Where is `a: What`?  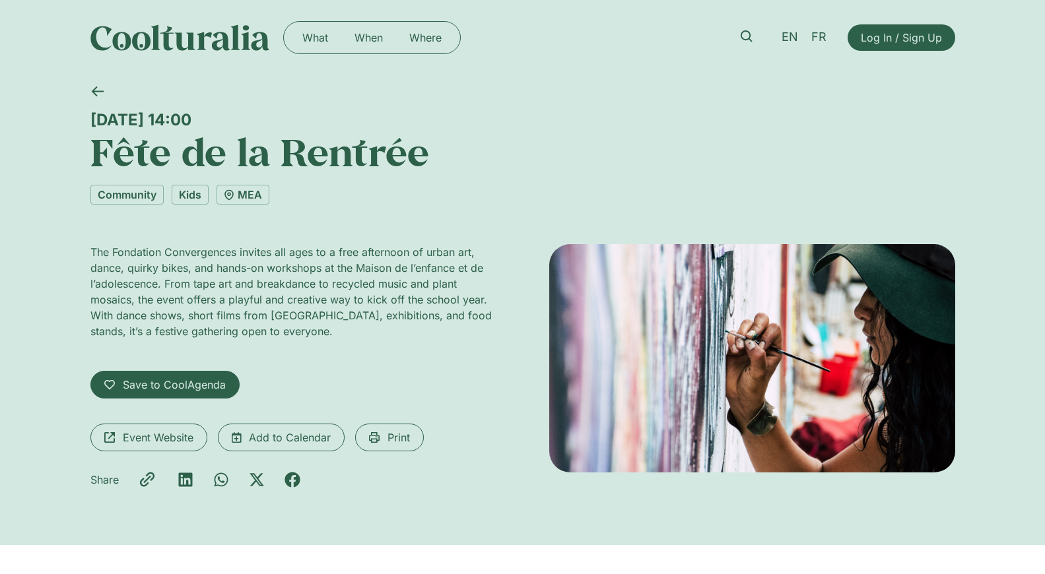
a: What is located at coordinates (315, 38).